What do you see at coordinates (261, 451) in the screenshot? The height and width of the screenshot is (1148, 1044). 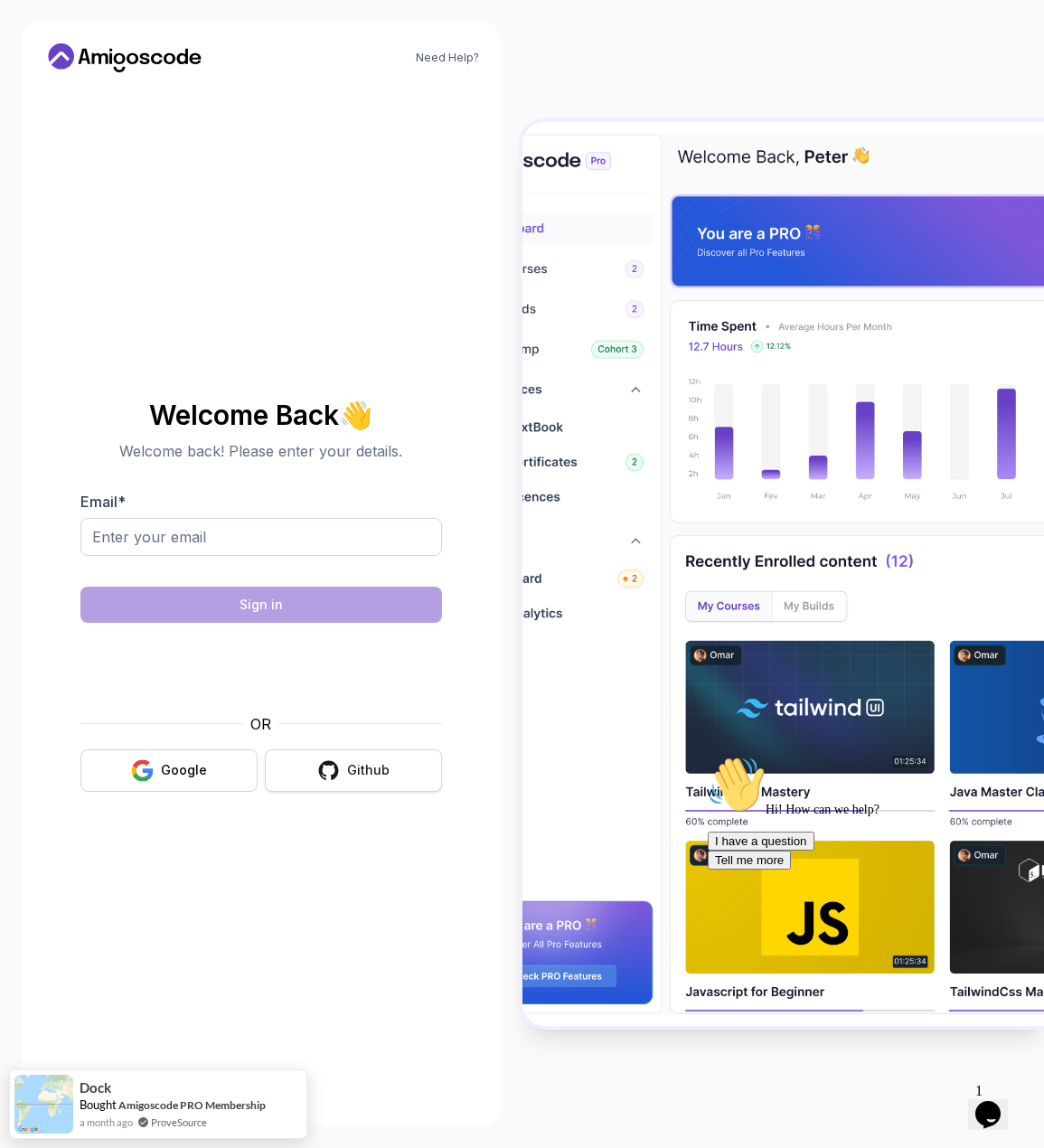 I see `p: Welcome back! Please enter your details.` at bounding box center [261, 451].